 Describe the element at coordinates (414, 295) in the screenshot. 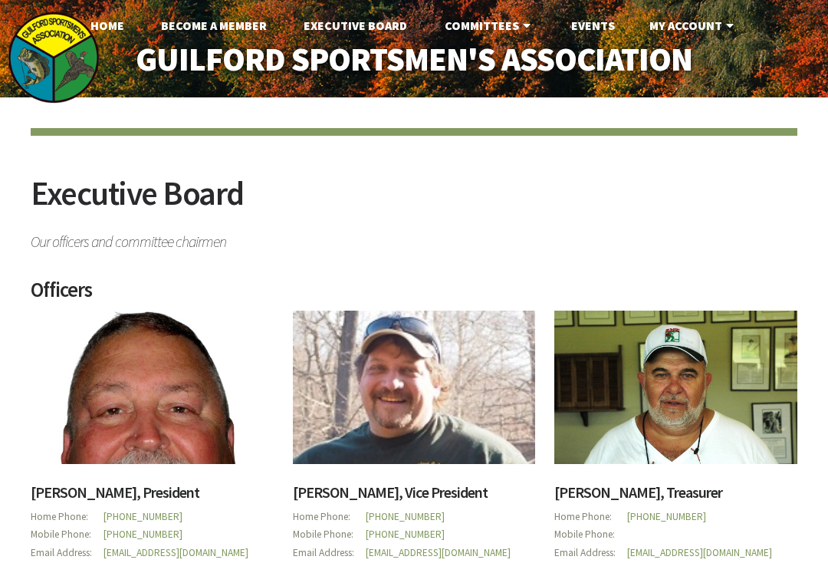

I see `h2: Officers` at that location.